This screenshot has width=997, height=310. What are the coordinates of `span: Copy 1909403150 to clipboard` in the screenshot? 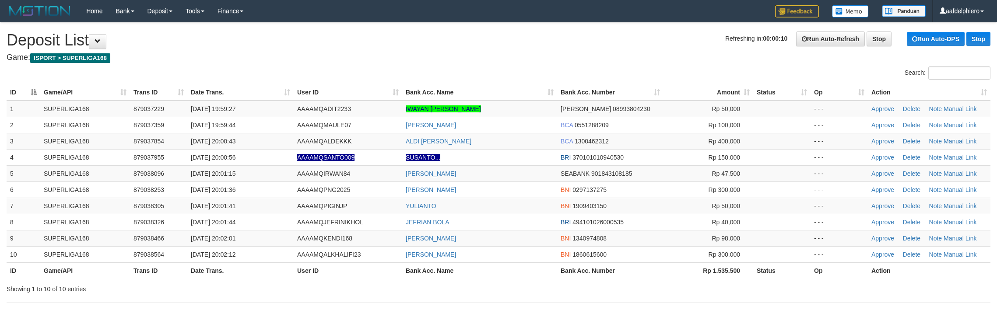 It's located at (590, 206).